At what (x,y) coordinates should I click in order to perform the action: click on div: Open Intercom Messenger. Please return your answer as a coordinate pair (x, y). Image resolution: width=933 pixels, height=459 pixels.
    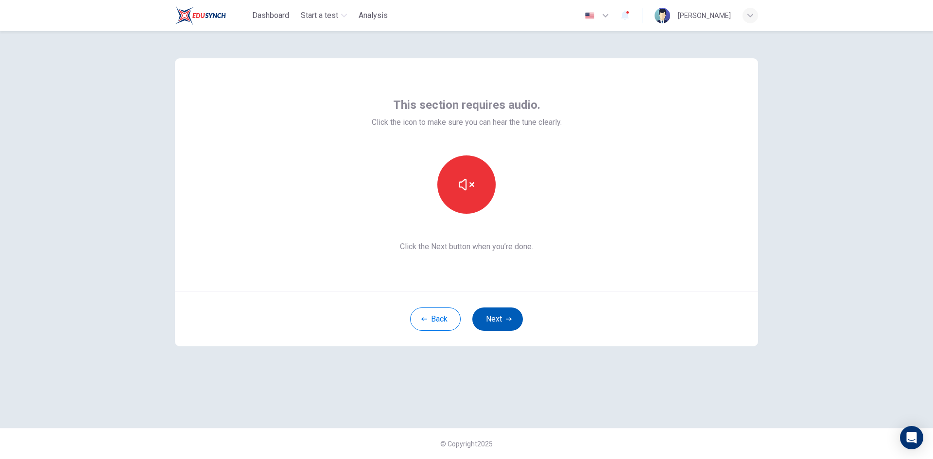
    Looking at the image, I should click on (912, 438).